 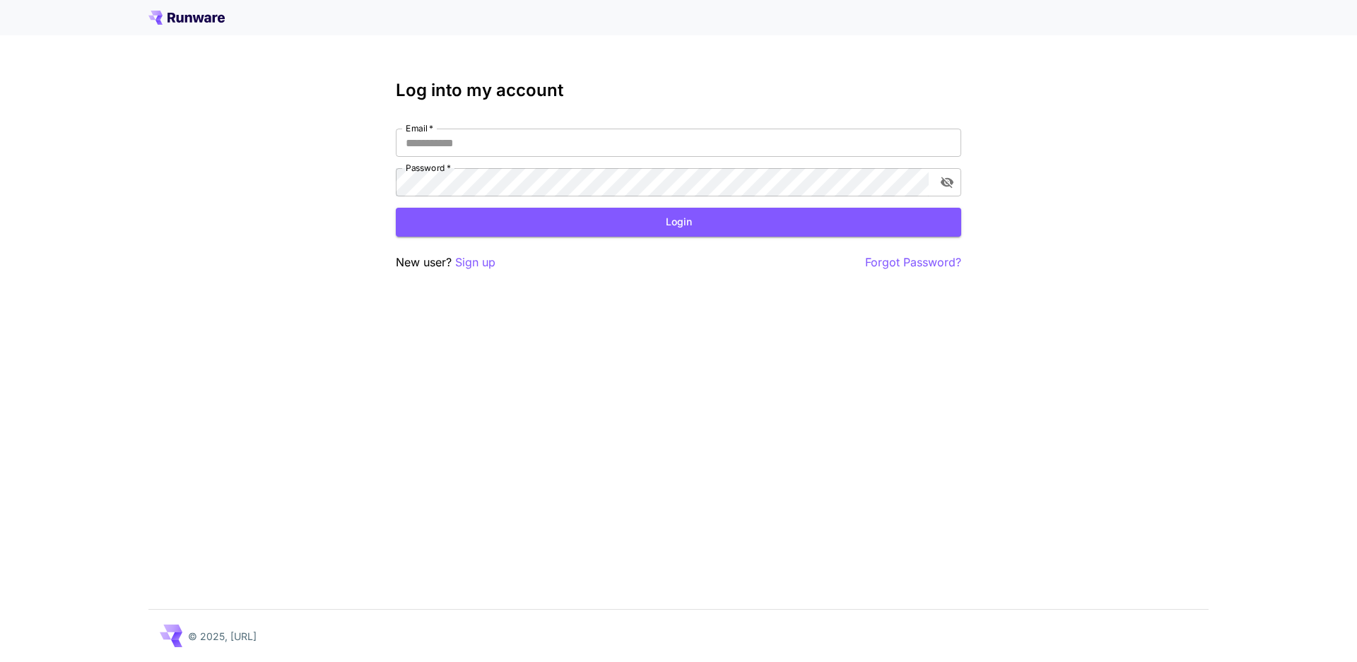 What do you see at coordinates (679, 222) in the screenshot?
I see `button: Login` at bounding box center [679, 222].